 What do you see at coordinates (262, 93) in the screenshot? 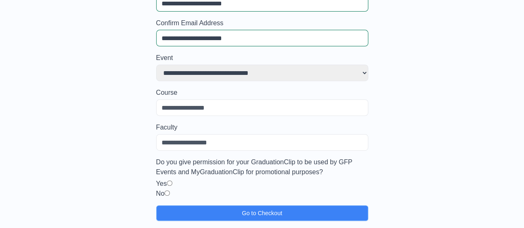
I see `label: Course` at bounding box center [262, 93].